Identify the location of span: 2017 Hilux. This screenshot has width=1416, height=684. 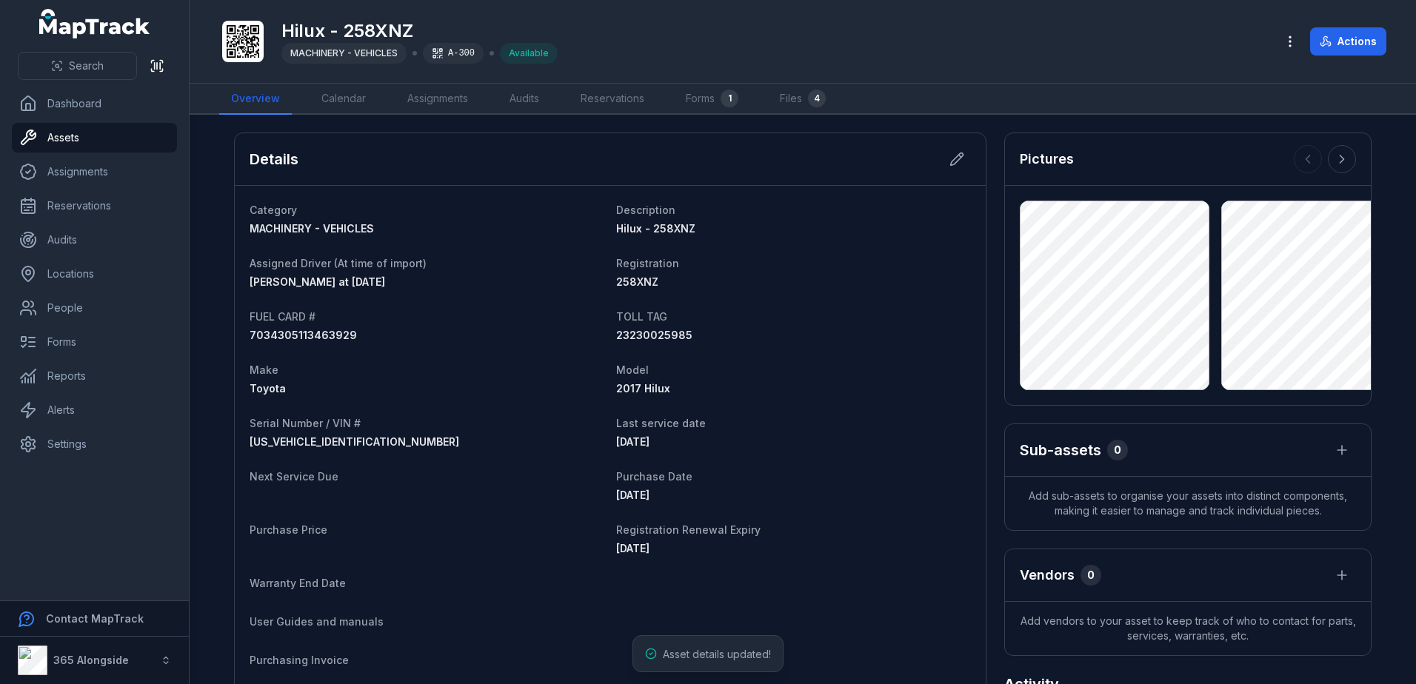
(643, 388).